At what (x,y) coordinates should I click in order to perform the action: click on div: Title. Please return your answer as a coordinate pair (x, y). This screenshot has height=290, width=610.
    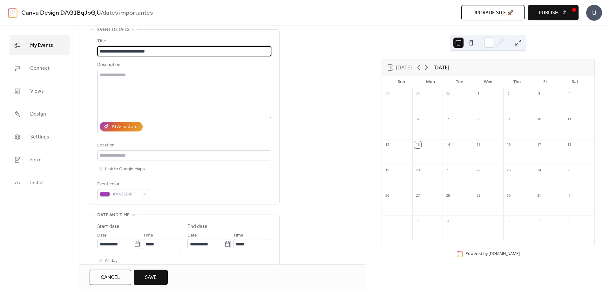
    Looking at the image, I should click on (184, 41).